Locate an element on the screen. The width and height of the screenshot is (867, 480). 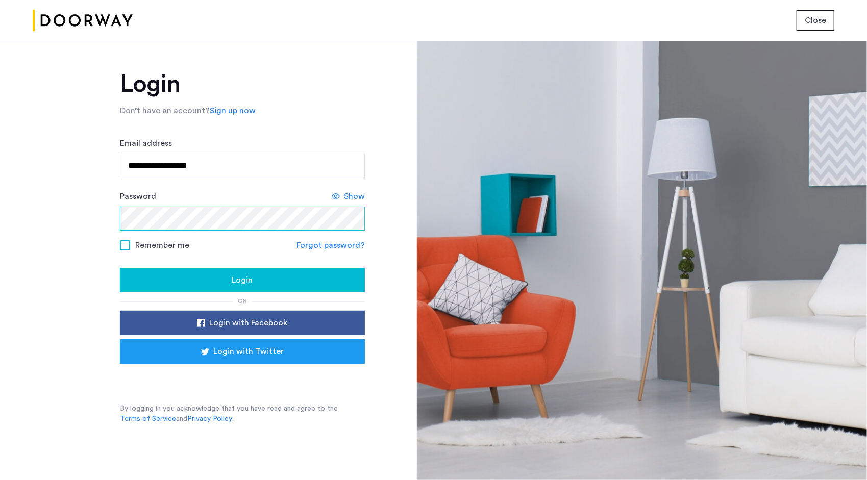
span: Remember me is located at coordinates (162, 246).